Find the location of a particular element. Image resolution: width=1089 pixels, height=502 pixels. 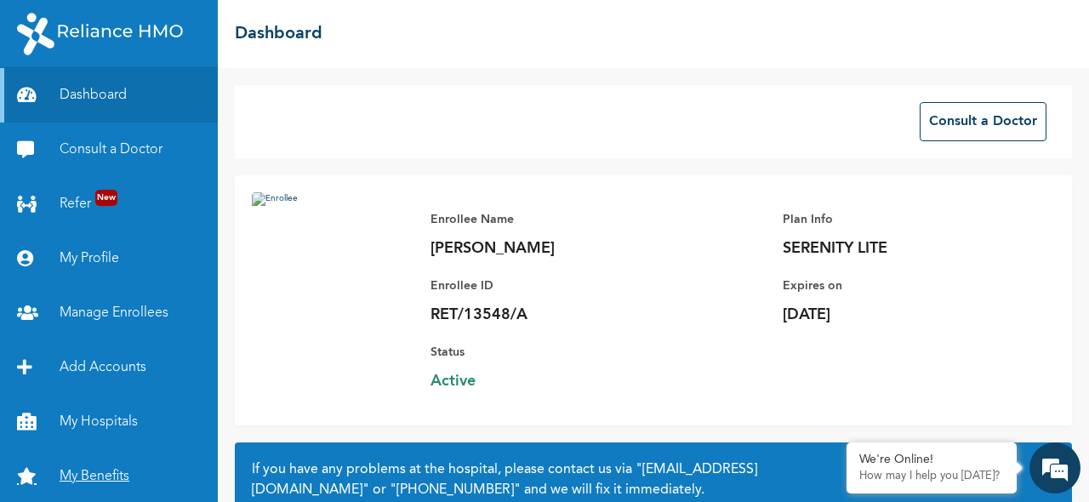

span: New is located at coordinates (106, 197).